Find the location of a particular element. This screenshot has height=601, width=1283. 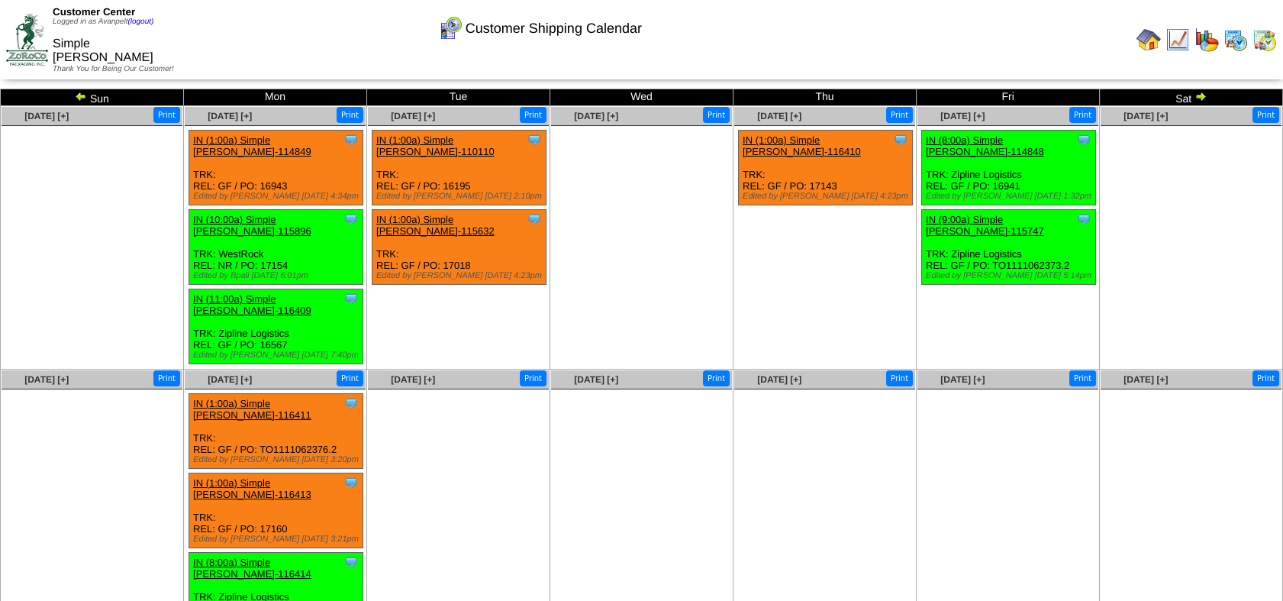

td: Fri is located at coordinates (1008, 98).